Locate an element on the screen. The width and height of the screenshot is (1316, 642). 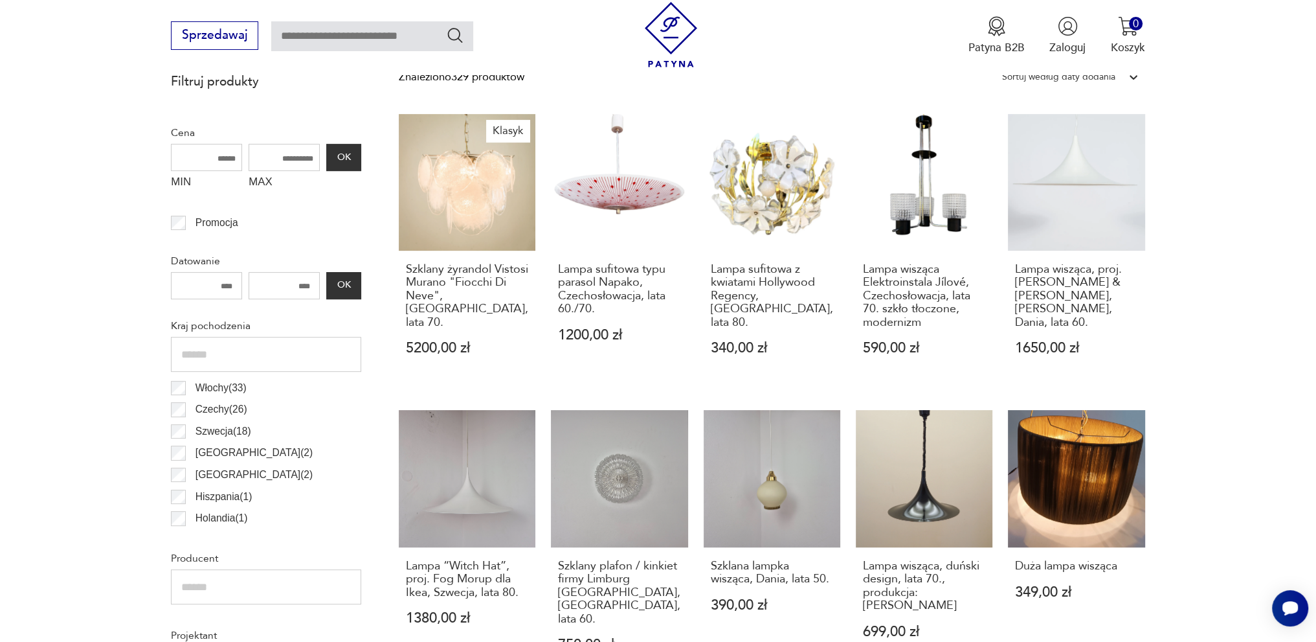
h3: Lampa sufitowa typu parasol Napako, Czechosłowacja, lata 60./70. is located at coordinates (620, 289).